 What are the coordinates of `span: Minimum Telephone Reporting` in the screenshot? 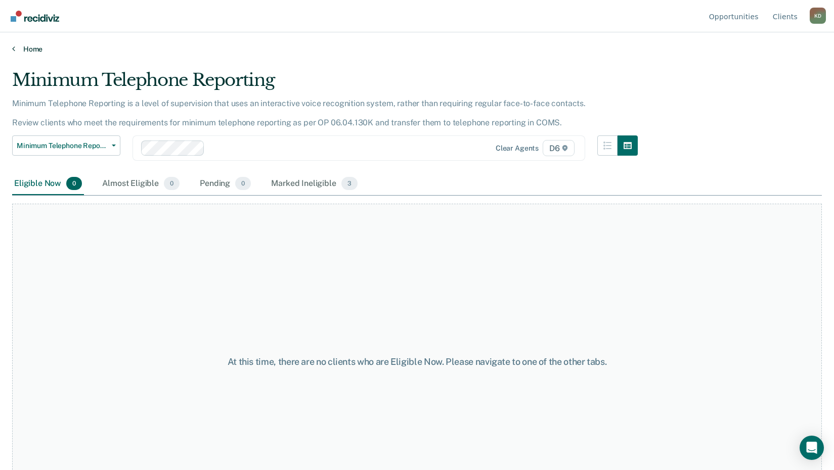 It's located at (62, 146).